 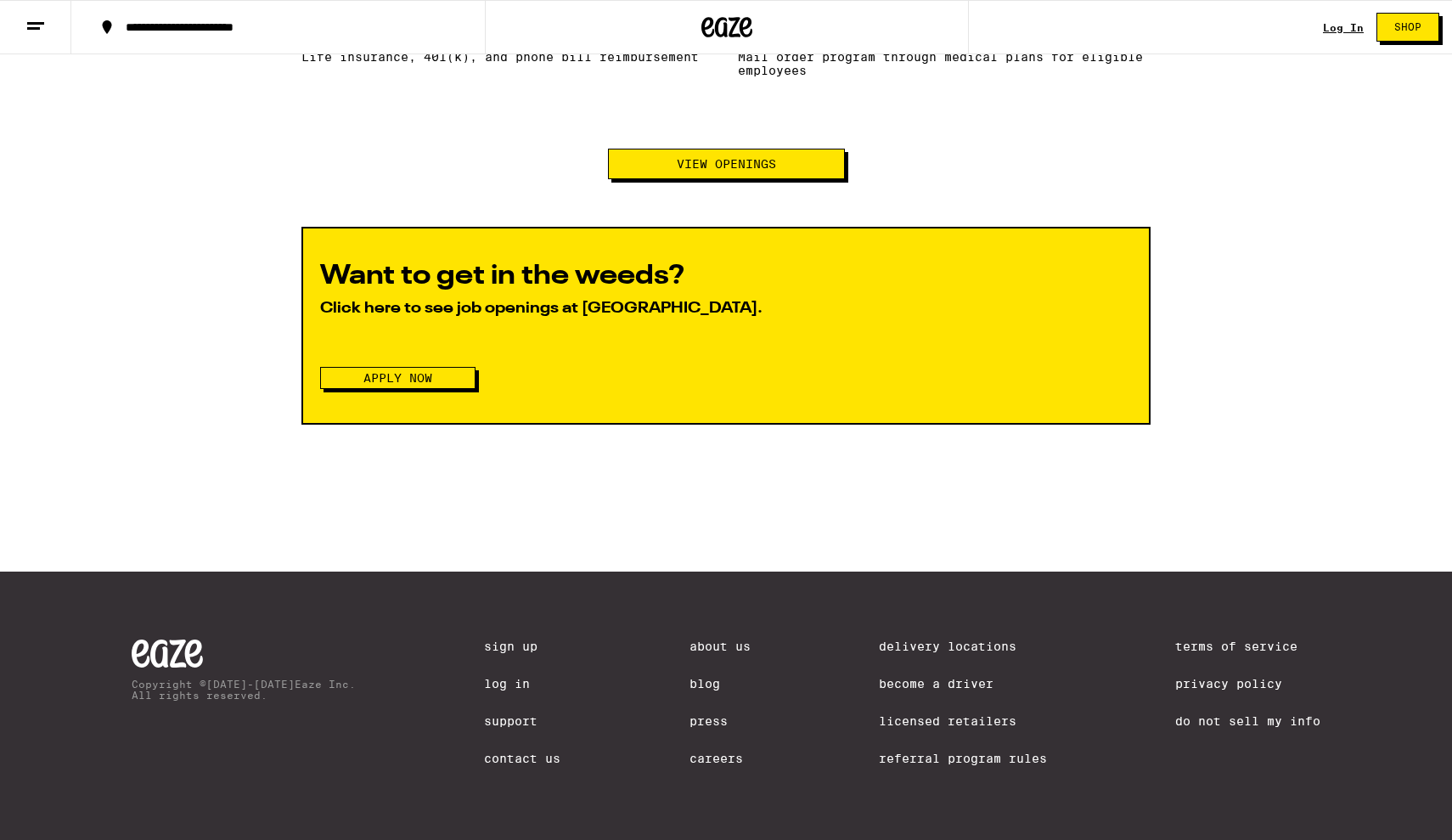 I want to click on a: Terms of Service, so click(x=1247, y=646).